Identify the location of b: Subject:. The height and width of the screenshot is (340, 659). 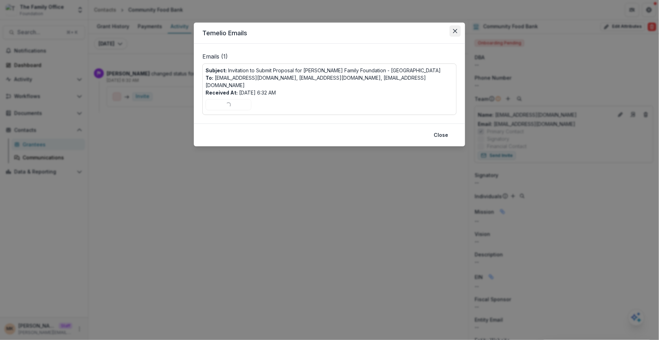
(216, 70).